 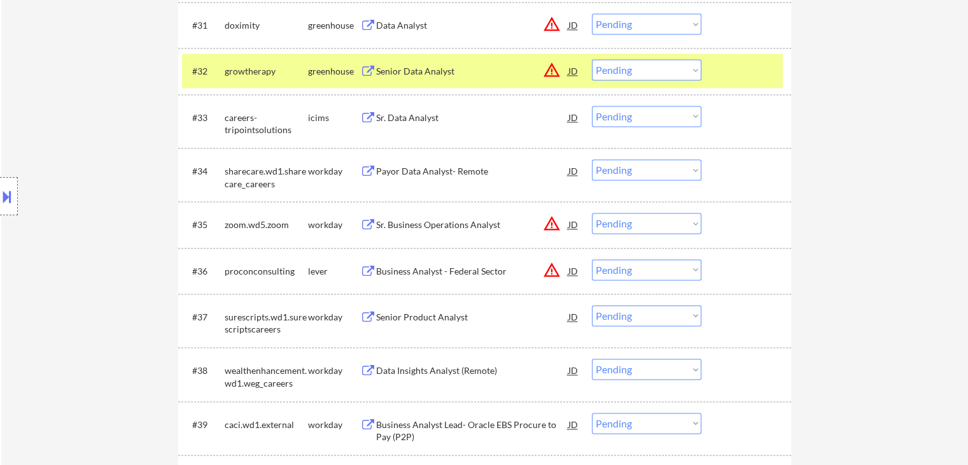 What do you see at coordinates (266, 425) in the screenshot?
I see `div: caci.wd1.external` at bounding box center [266, 425].